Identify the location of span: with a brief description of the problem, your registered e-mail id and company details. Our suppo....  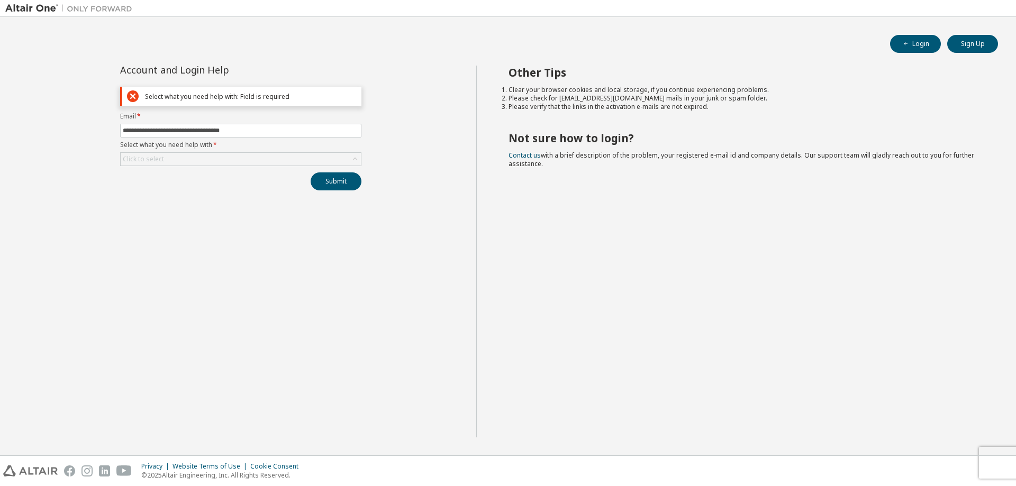
(741, 159).